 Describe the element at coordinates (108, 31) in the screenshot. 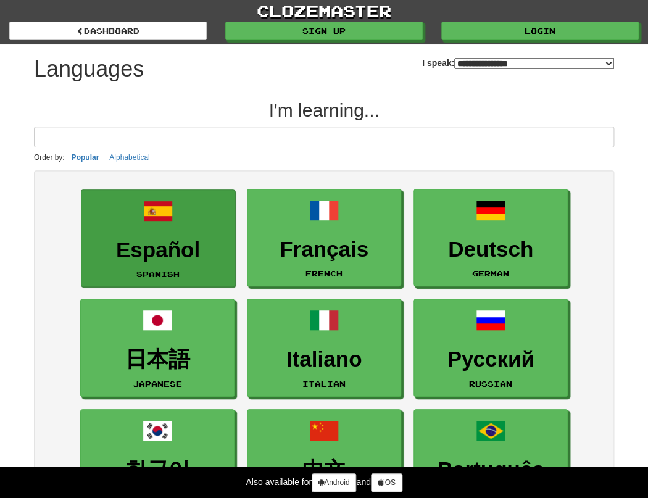

I see `a: dashboard` at that location.